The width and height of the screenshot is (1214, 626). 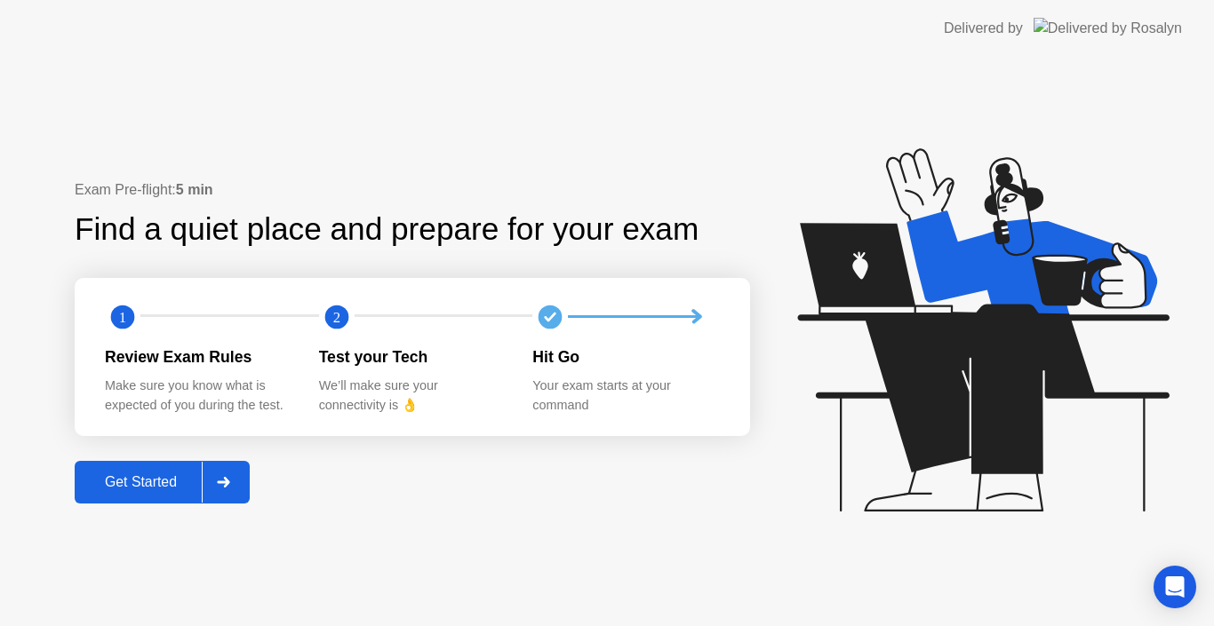 What do you see at coordinates (123, 316) in the screenshot?
I see `text: 1` at bounding box center [123, 316].